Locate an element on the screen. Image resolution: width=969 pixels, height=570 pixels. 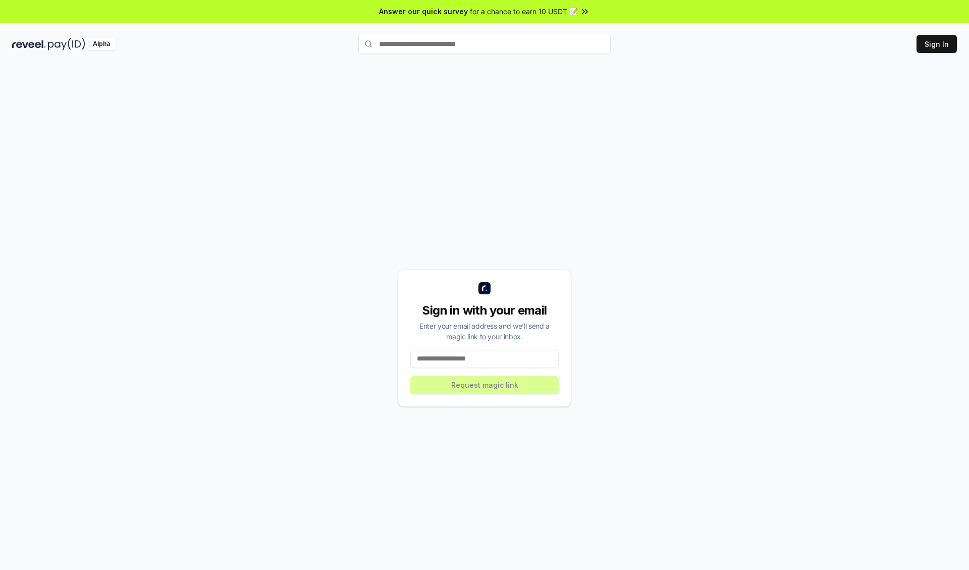
div: Sign in with your email is located at coordinates (484, 310).